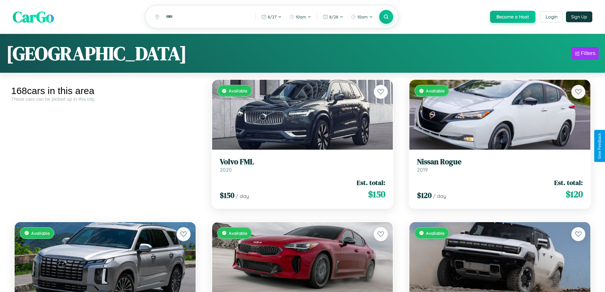 This screenshot has width=605, height=292. Describe the element at coordinates (588, 53) in the screenshot. I see `div: Filters` at that location.